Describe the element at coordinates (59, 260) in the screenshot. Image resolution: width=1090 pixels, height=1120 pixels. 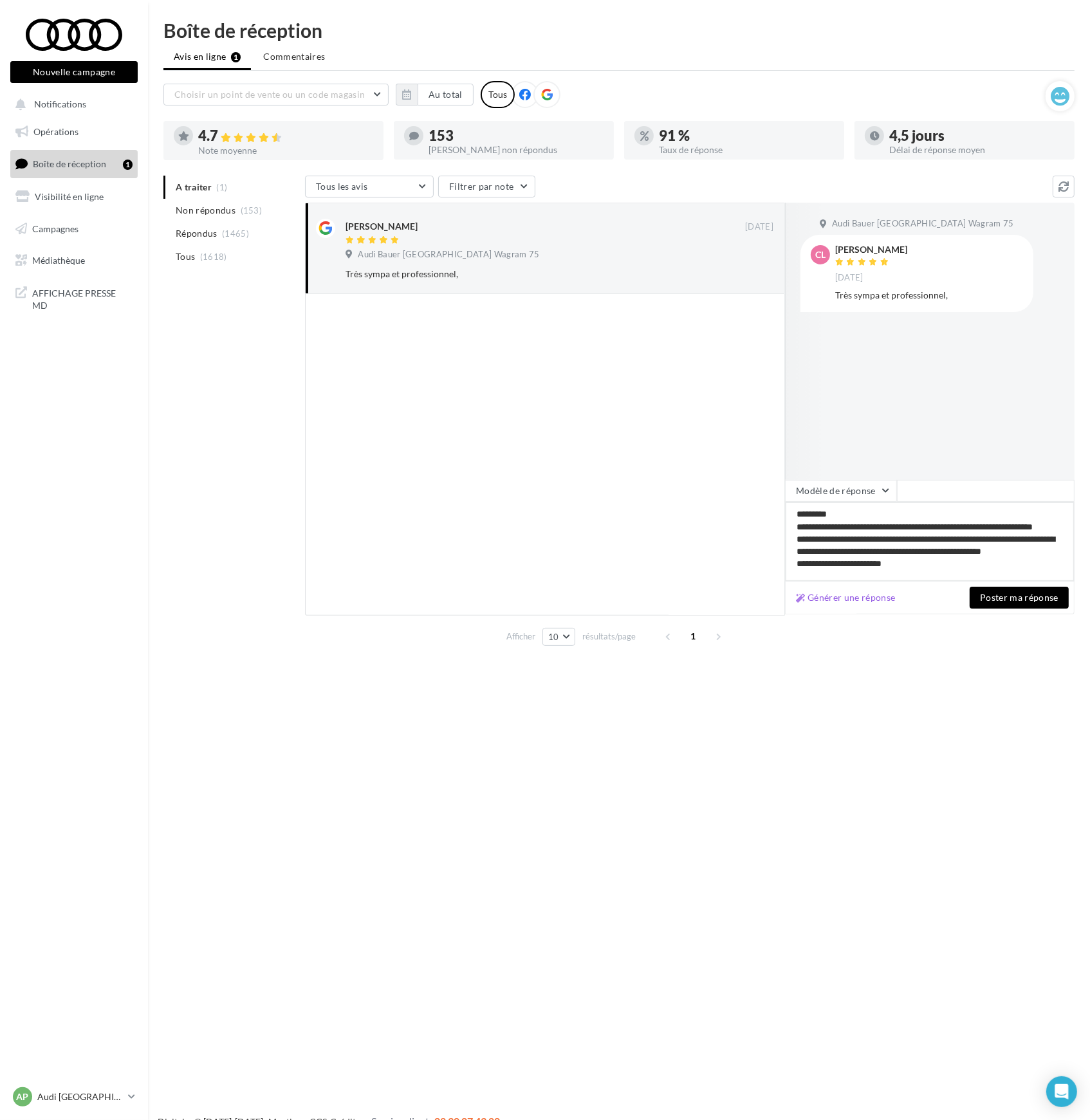
I see `span: Médiathèque` at that location.